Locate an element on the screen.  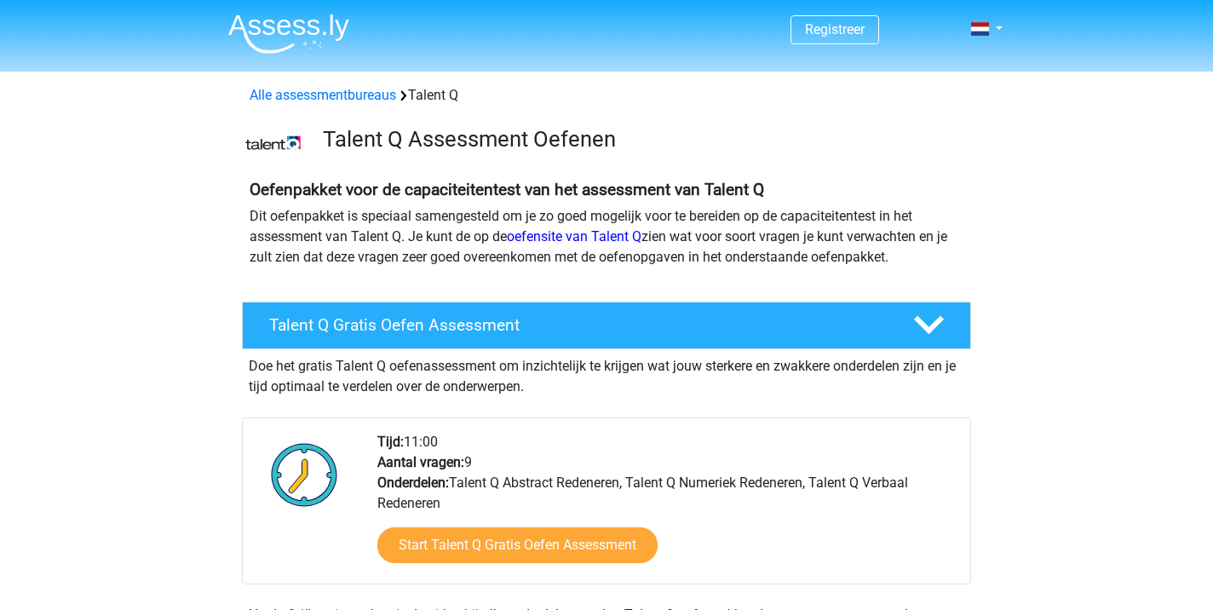
a: Registreer is located at coordinates (835, 29).